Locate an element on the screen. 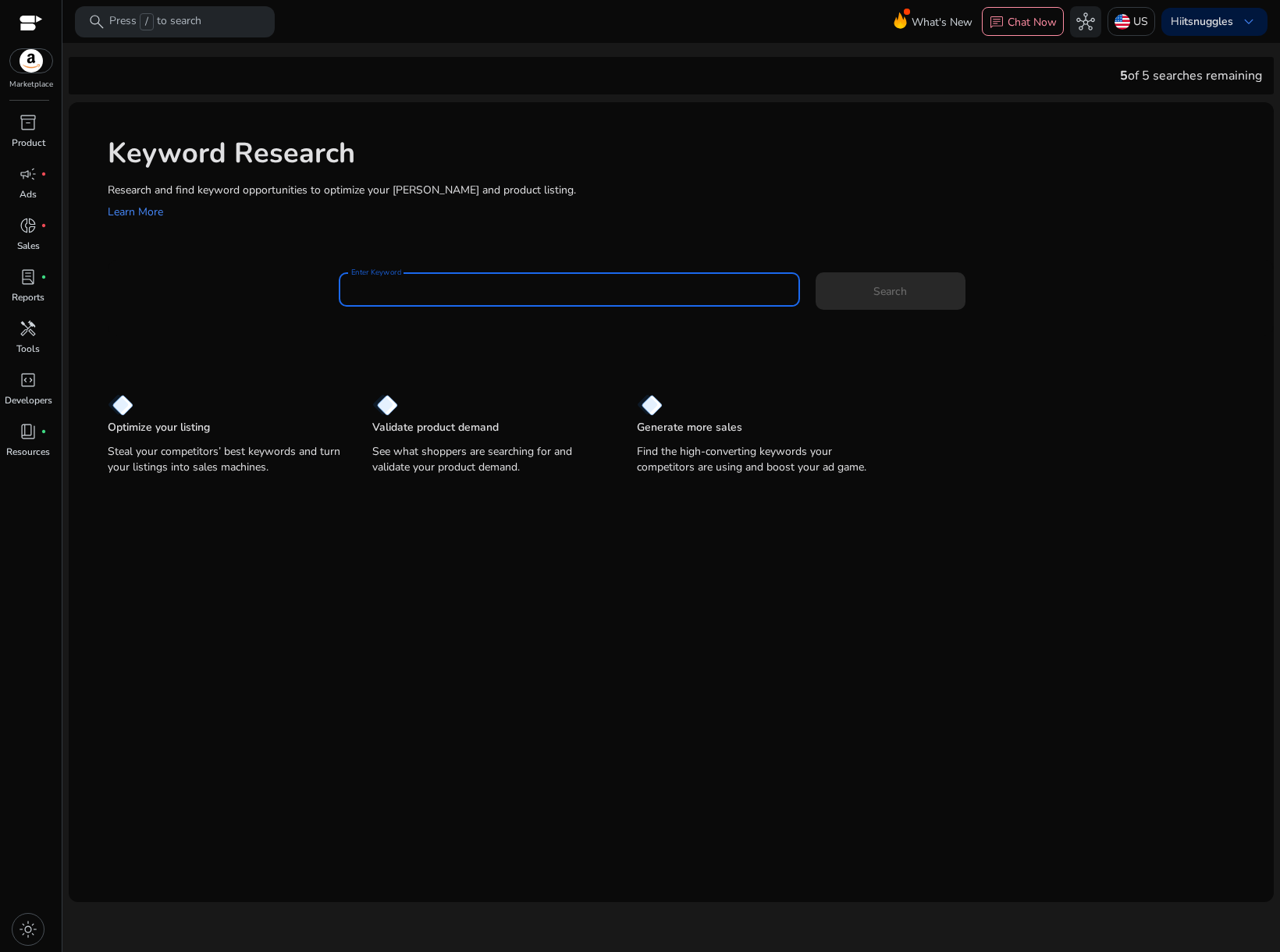 The width and height of the screenshot is (1280, 952). span: donut_small is located at coordinates (28, 225).